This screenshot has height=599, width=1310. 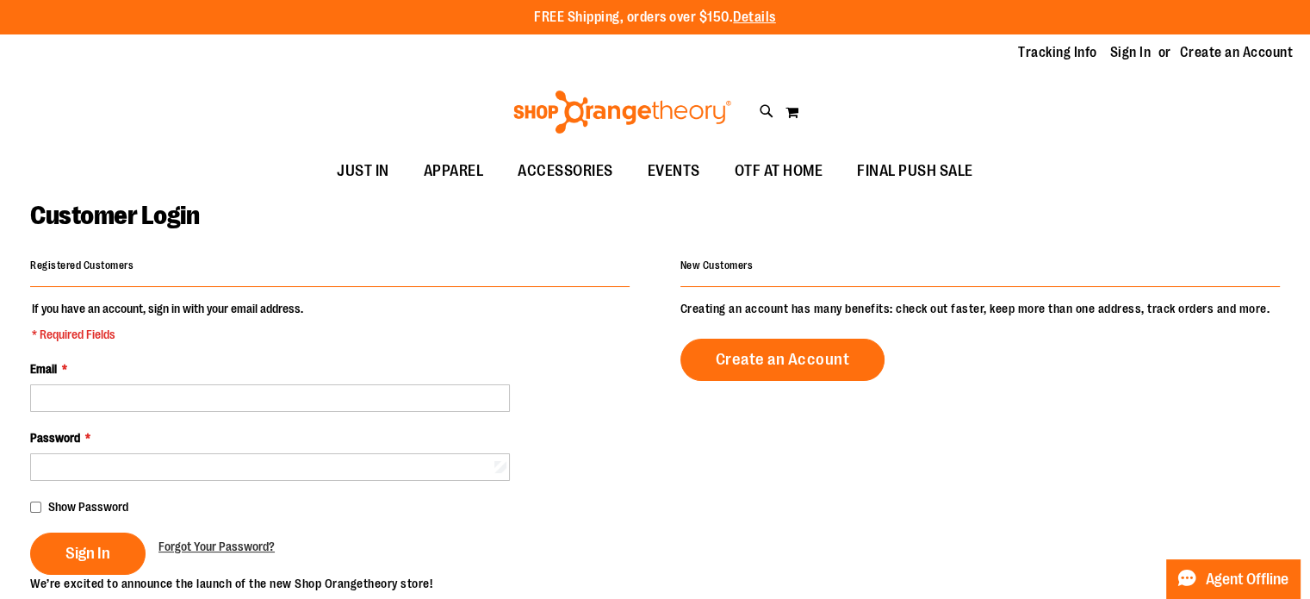 What do you see at coordinates (363, 171) in the screenshot?
I see `a: JUST IN` at bounding box center [363, 171].